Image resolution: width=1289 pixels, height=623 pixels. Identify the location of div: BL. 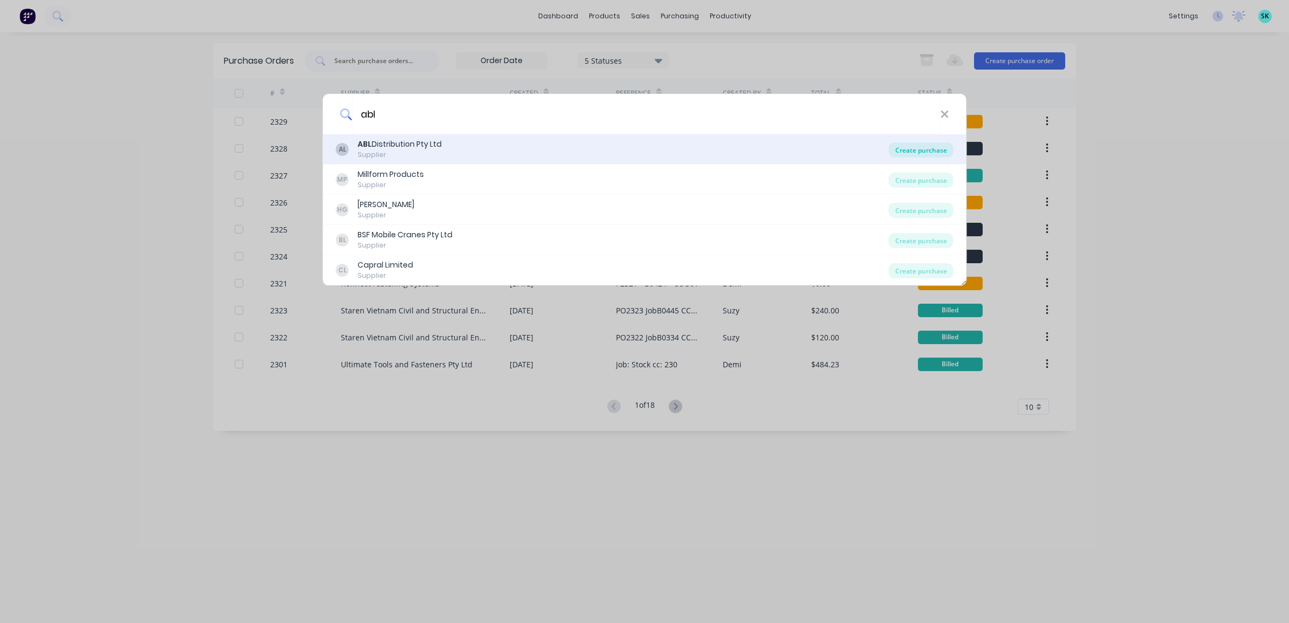
(342, 240).